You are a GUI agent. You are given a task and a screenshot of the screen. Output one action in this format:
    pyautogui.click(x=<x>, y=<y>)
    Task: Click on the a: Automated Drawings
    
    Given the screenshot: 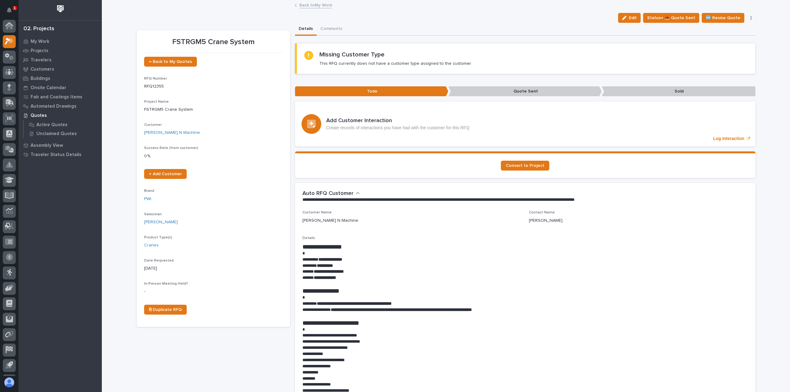 What is the action you would take?
    pyautogui.click(x=60, y=106)
    